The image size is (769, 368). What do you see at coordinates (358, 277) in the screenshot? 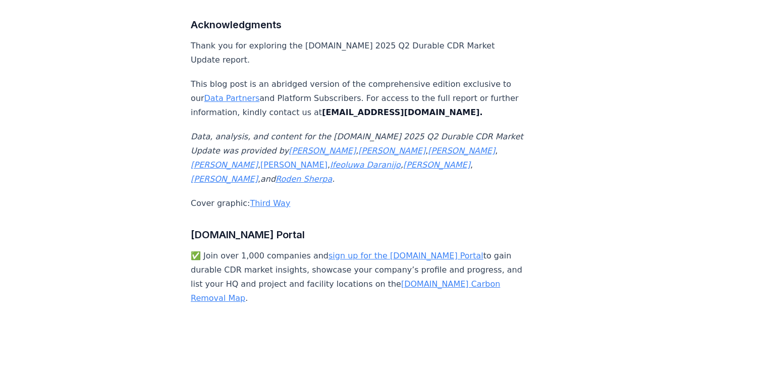
I see `p: ✅ Join over 1,000 companies and to gain durable CDR market insights, showcase your company’s prof...` at bounding box center [358, 277].